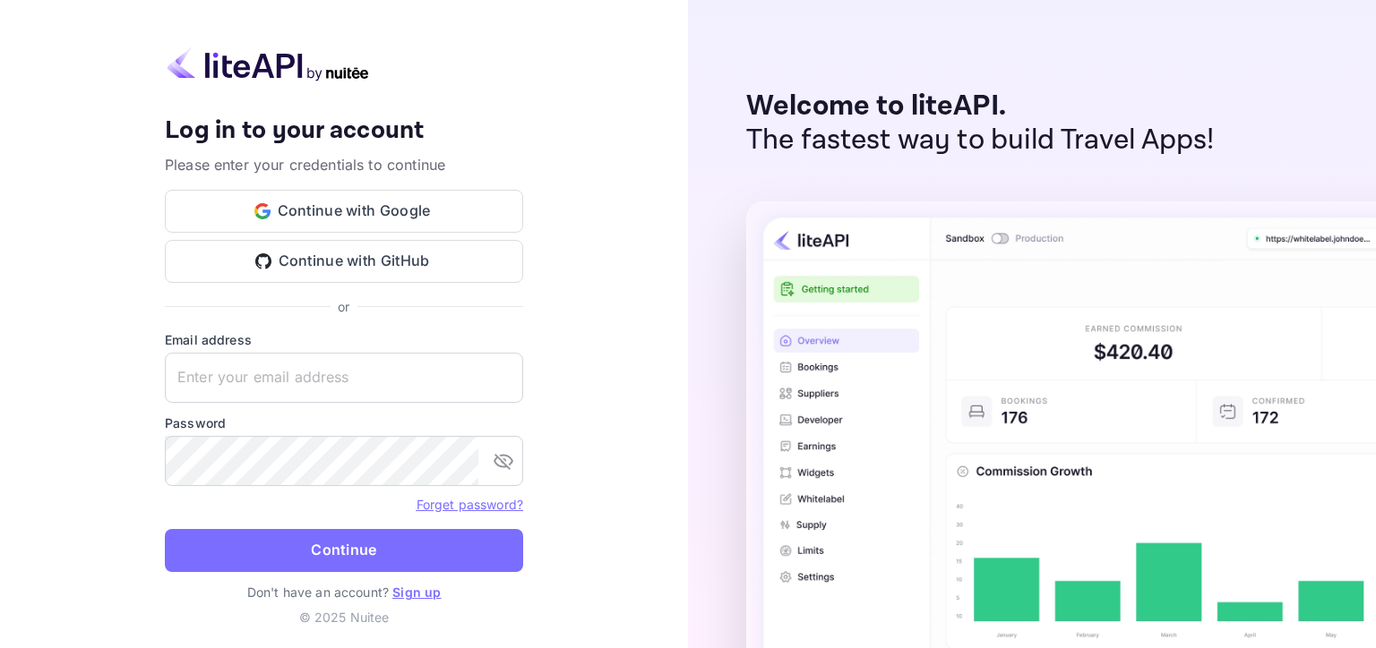  Describe the element at coordinates (416, 592) in the screenshot. I see `a: Sign up` at that location.